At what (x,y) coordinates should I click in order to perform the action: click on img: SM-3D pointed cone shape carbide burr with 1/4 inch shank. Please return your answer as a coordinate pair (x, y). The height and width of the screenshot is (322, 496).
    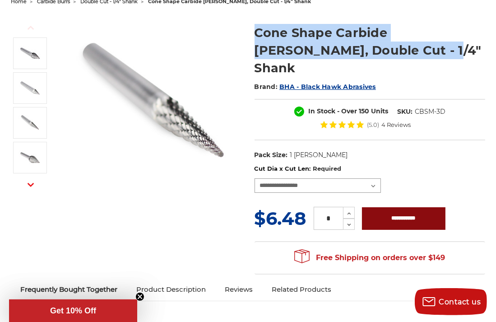
    Looking at the image, I should click on (30, 123).